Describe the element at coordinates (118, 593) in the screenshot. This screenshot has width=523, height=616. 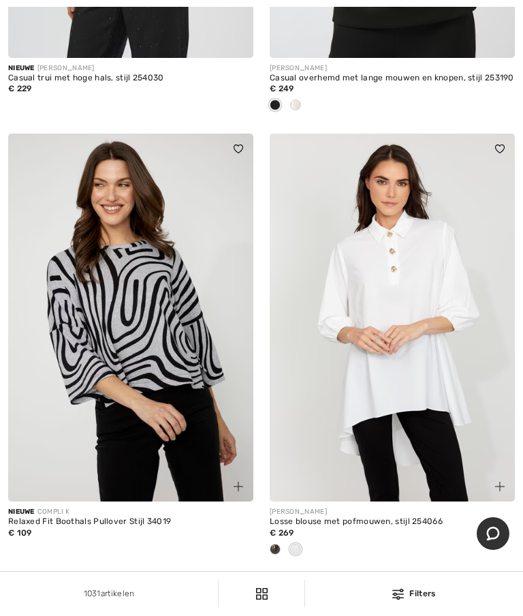
I see `font: artikelen` at that location.